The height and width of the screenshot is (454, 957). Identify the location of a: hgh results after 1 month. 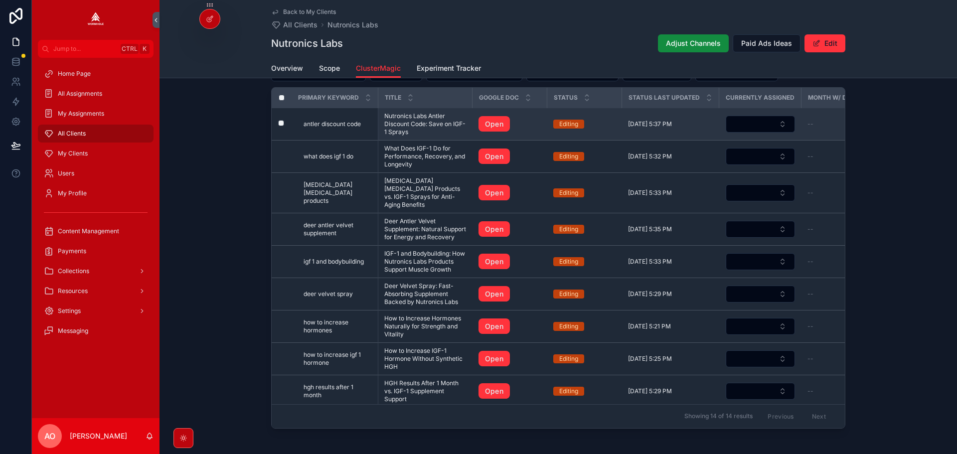
(337, 391).